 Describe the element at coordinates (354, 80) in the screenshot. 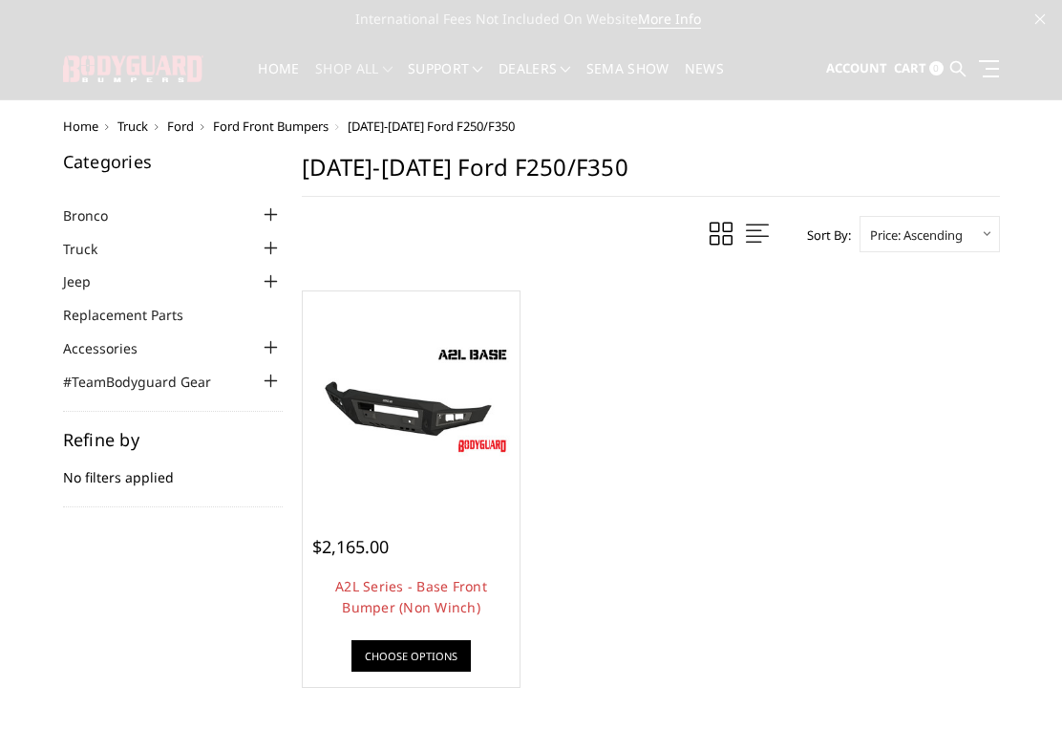

I see `a: shop all` at that location.